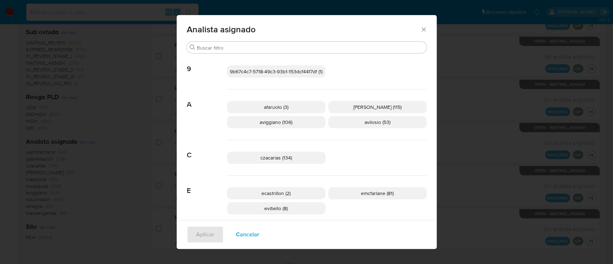 This screenshot has height=264, width=613. What do you see at coordinates (276, 193) in the screenshot?
I see `span: ecastrillon (2)` at bounding box center [276, 193].